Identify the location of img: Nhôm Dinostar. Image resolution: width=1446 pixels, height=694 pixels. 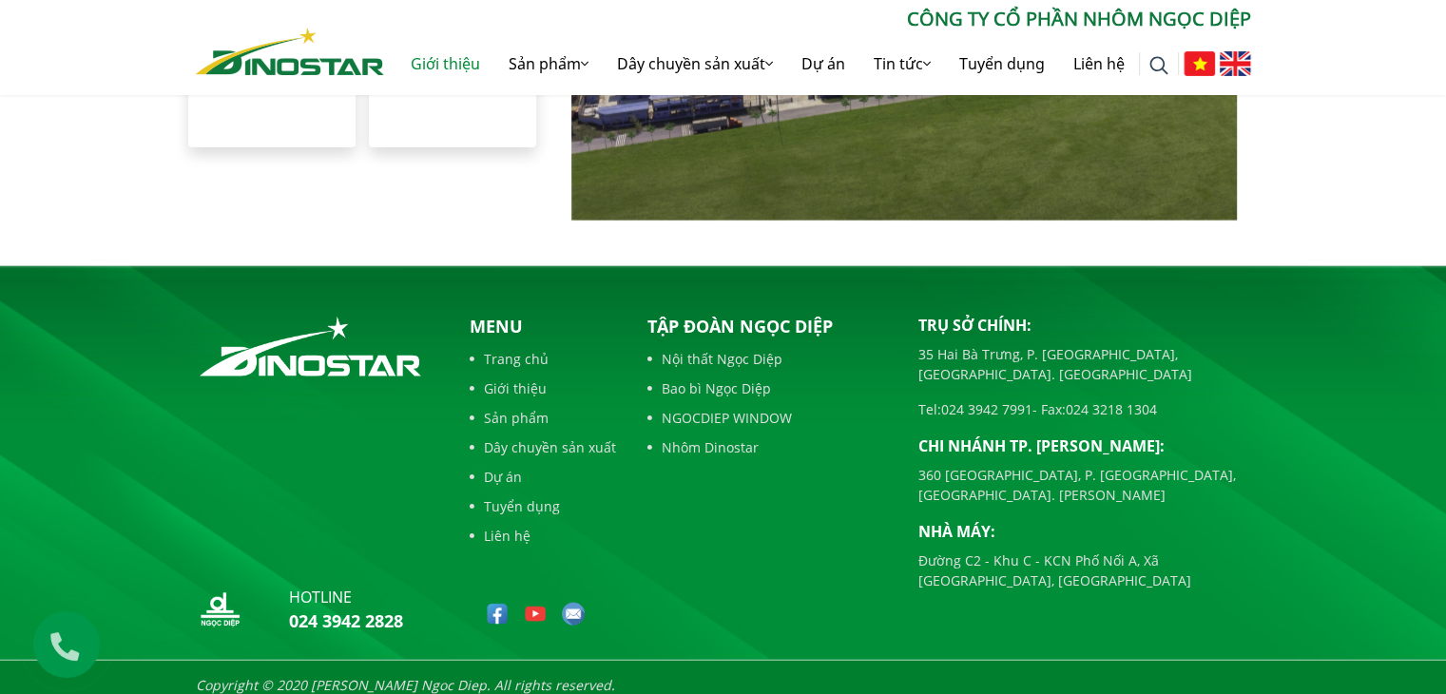
(290, 51).